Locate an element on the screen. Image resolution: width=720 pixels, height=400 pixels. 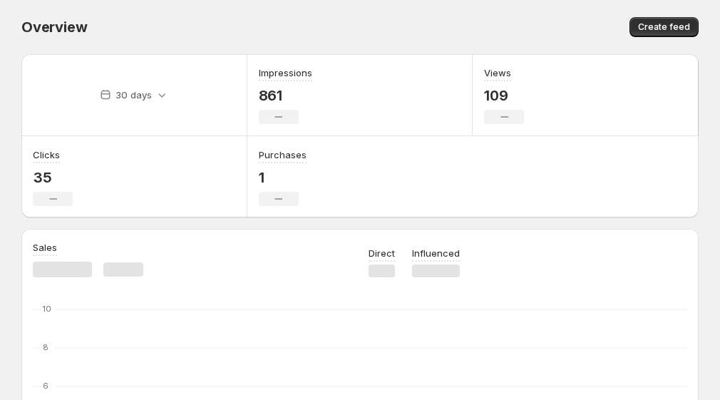
p: 861 is located at coordinates (285, 95).